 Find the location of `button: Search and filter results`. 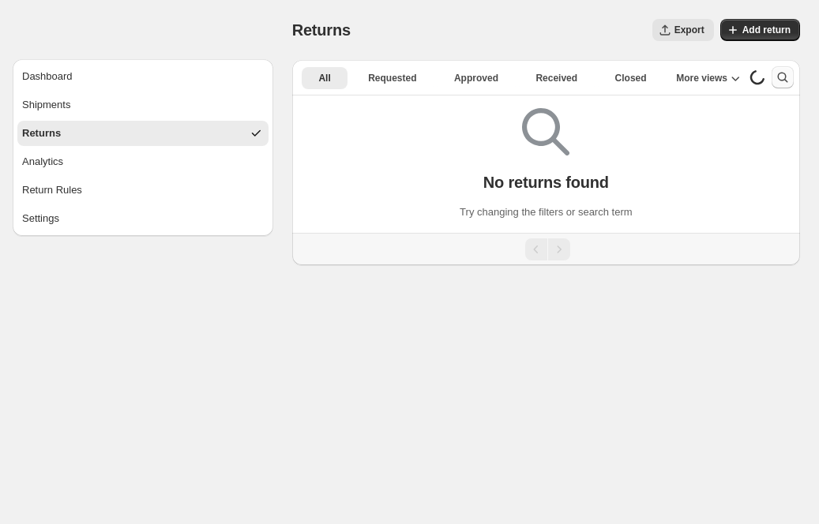

button: Search and filter results is located at coordinates (782, 77).